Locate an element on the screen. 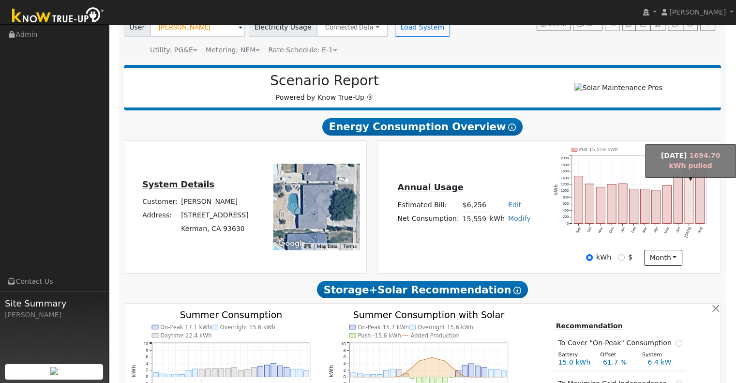 This screenshot has height=383, width=736. img: Google is located at coordinates (292, 243).